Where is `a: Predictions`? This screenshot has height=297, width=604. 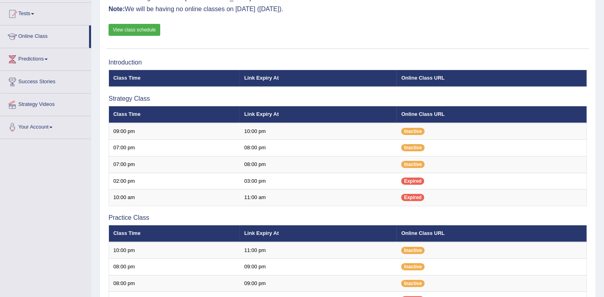 a: Predictions is located at coordinates (46, 58).